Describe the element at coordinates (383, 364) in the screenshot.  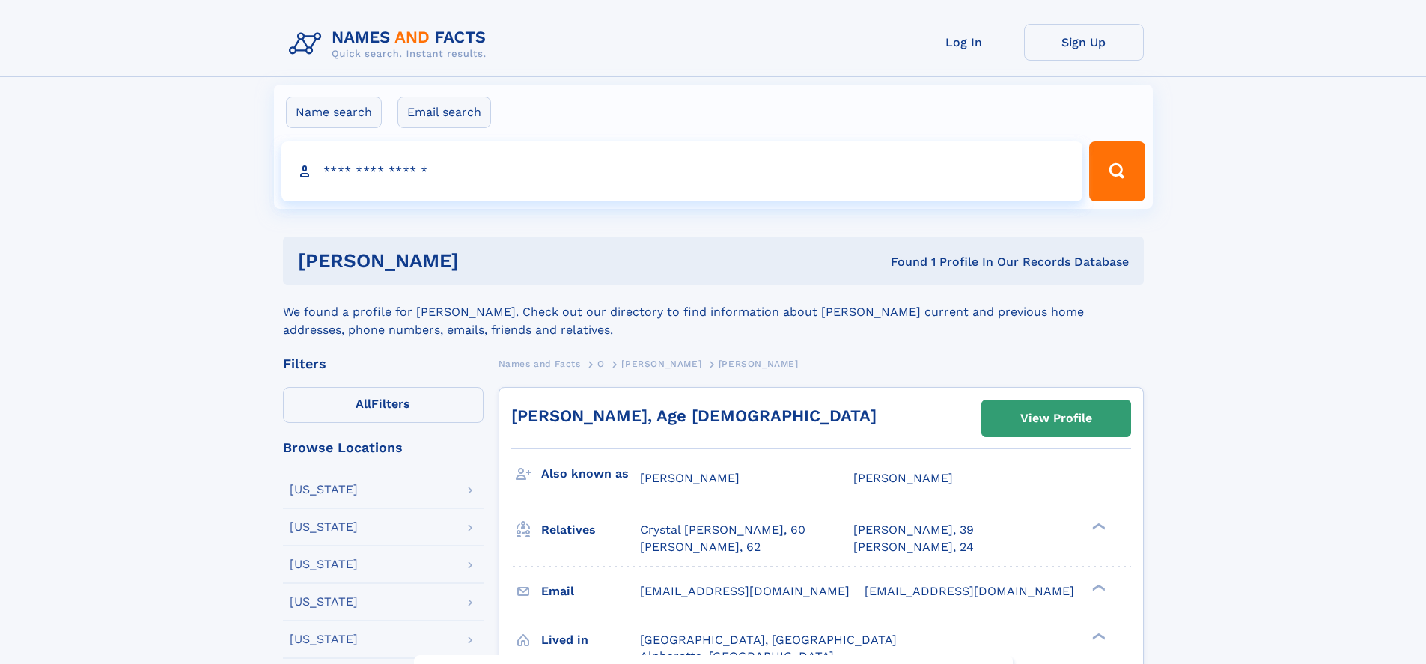
I see `div: Filters` at that location.